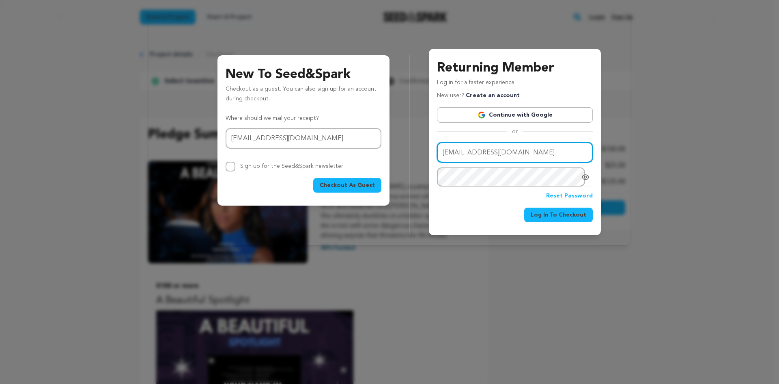  I want to click on span: Checkout As Guest, so click(347, 185).